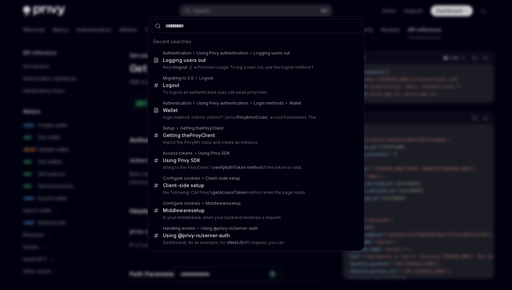 The image size is (512, 290). What do you see at coordinates (229, 192) in the screenshot?
I see `b: getAccessToken` at bounding box center [229, 192].